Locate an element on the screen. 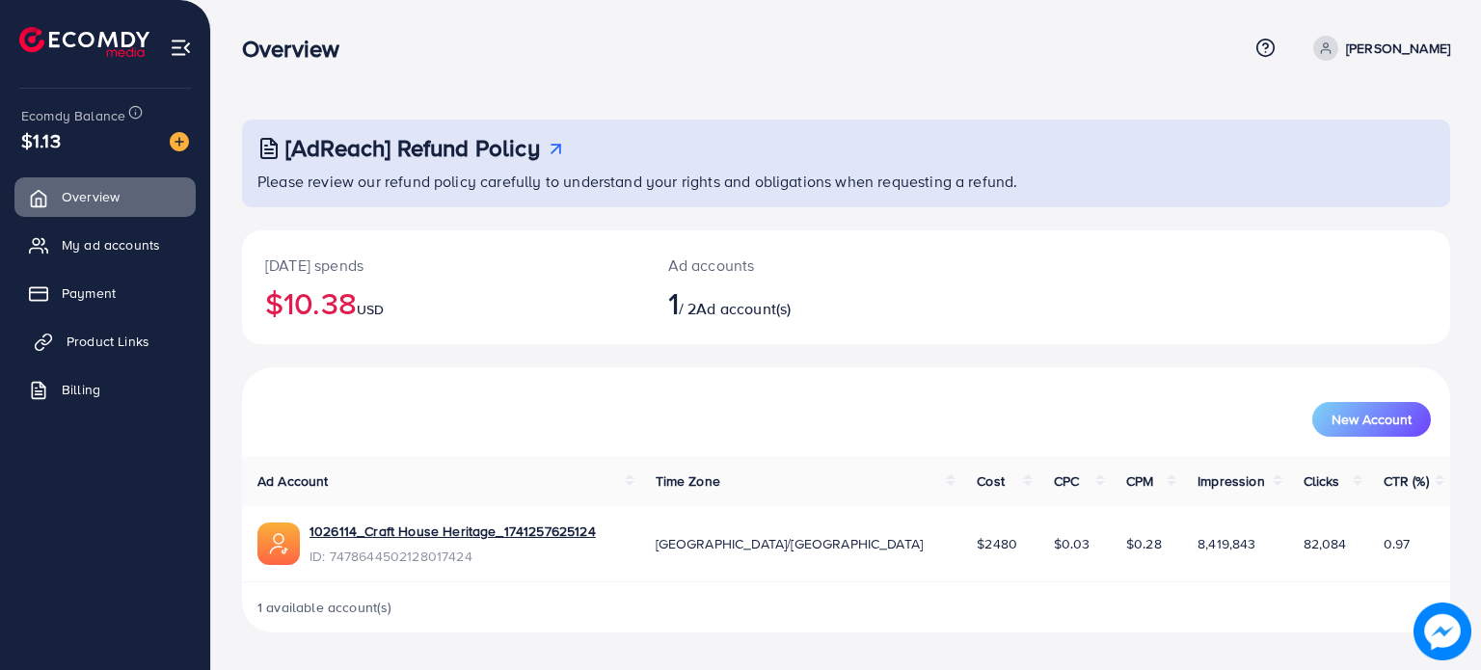  h3: [AdReach] Refund Policy is located at coordinates (413, 147).